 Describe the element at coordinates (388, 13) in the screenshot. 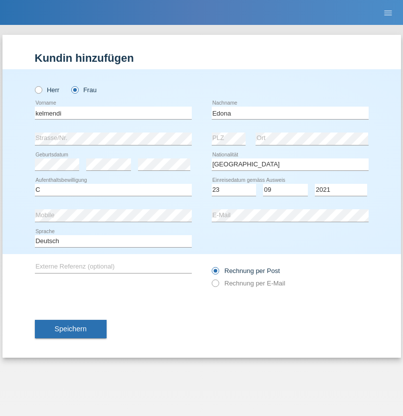

I see `i: menu` at that location.